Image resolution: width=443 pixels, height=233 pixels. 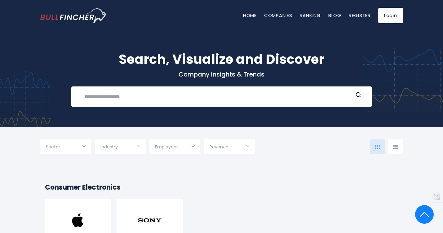 I want to click on a: Companies, so click(x=278, y=15).